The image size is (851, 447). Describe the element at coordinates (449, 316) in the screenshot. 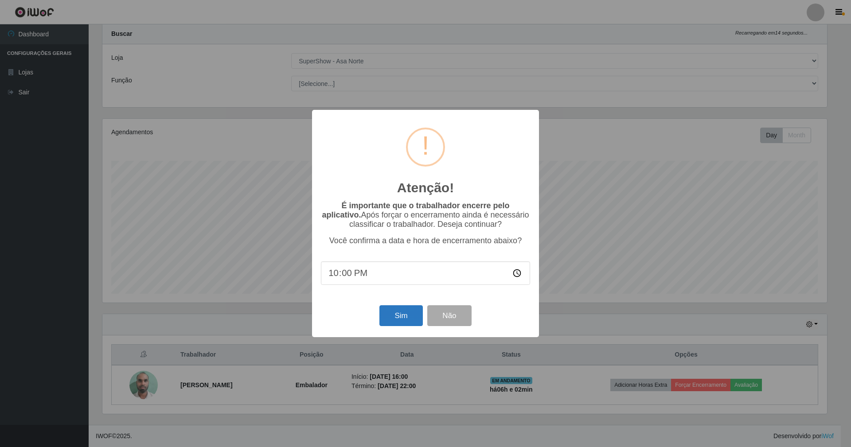

I see `button: Não` at that location.